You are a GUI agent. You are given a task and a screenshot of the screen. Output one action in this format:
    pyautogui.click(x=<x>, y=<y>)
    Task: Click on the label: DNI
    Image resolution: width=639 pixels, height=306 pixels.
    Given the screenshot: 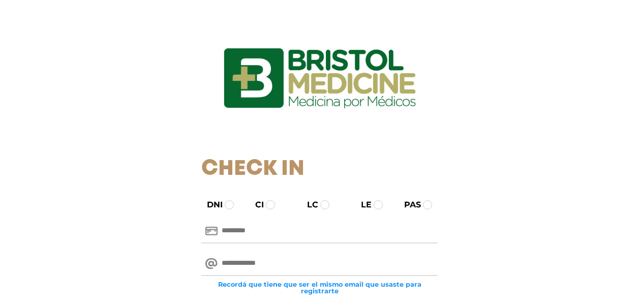 What is the action you would take?
    pyautogui.click(x=210, y=205)
    